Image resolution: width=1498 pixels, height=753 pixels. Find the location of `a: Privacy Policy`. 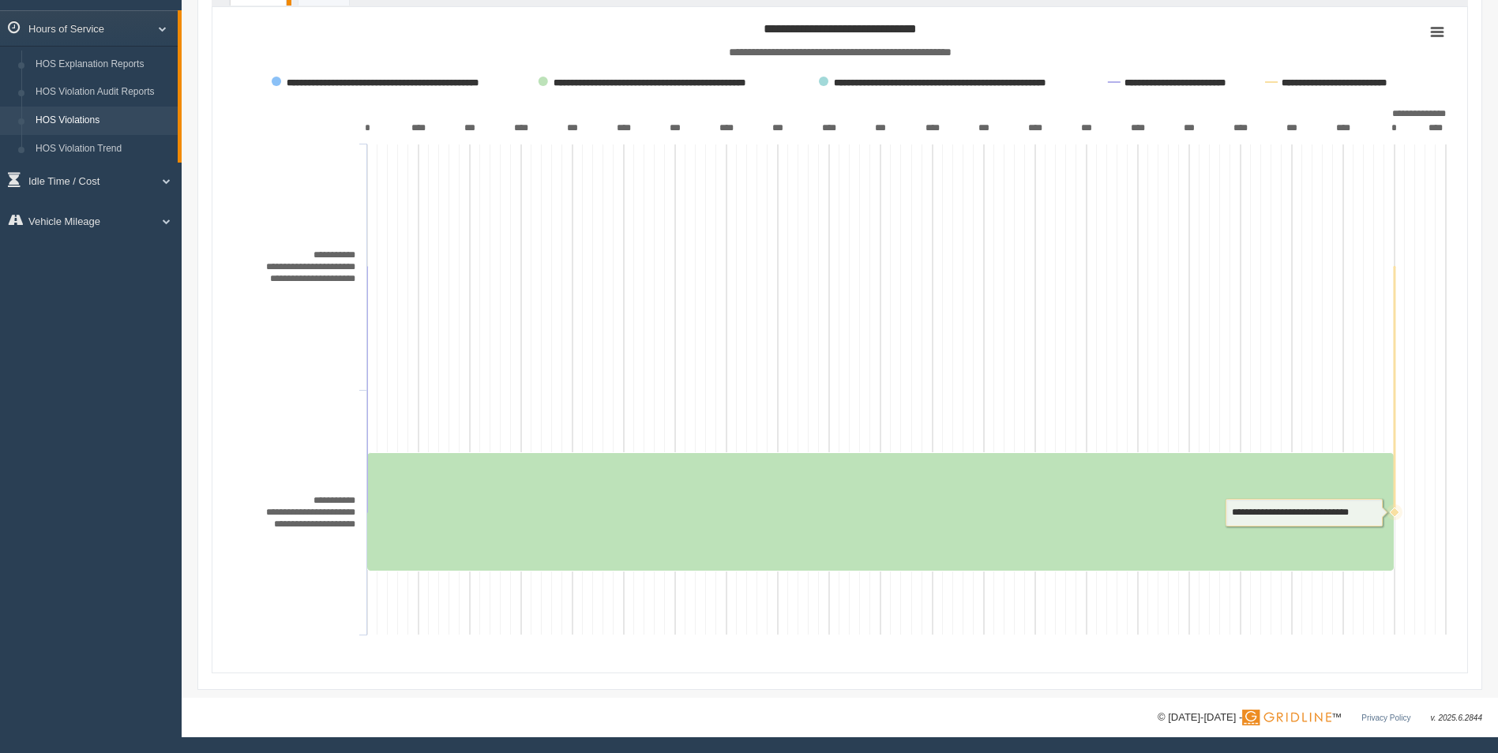

a: Privacy Policy is located at coordinates (1386, 718).